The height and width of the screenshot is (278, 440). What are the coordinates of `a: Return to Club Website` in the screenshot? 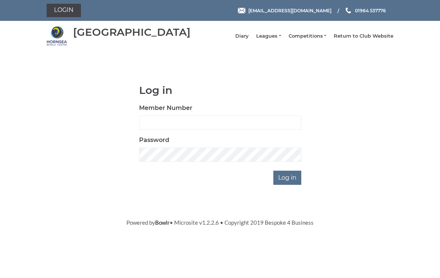 It's located at (364, 36).